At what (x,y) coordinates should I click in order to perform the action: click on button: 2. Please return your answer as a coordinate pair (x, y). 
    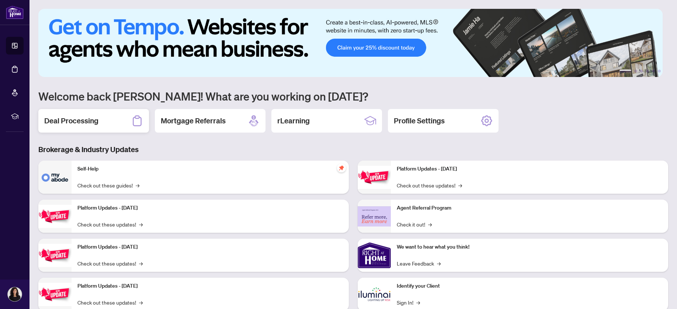
    Looking at the image, I should click on (636, 71).